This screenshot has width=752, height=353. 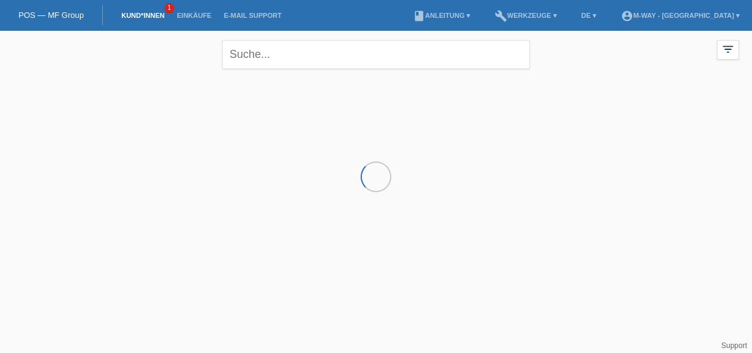 I want to click on a: E-Mail Support, so click(x=253, y=15).